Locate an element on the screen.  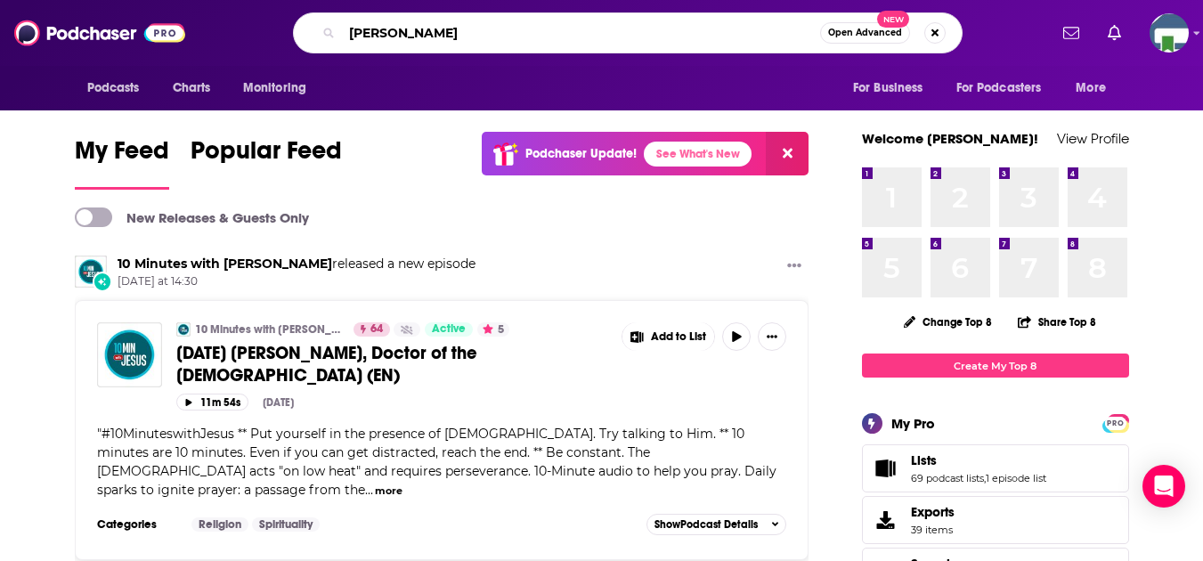
a: 69 podcast lists is located at coordinates (947, 478).